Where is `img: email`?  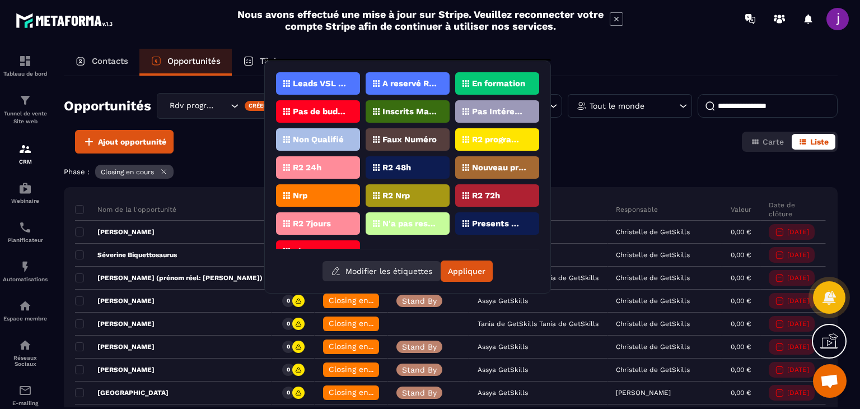
img: email is located at coordinates (25, 390).